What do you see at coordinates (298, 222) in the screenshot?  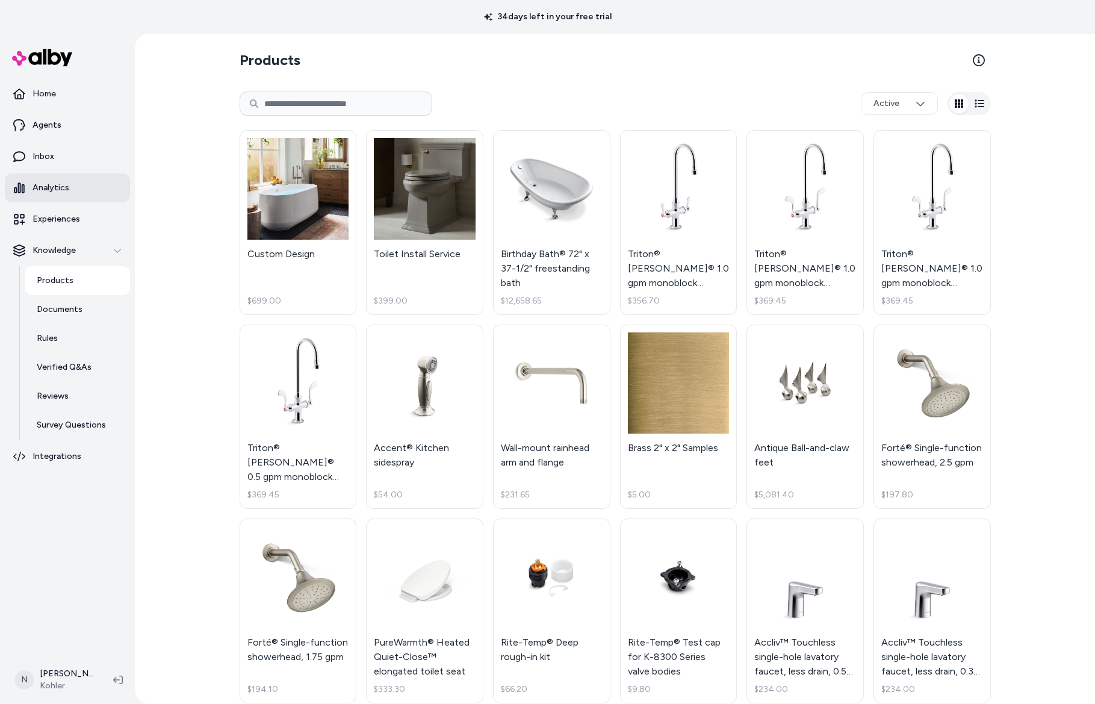 I see `a: Custom DesignCustom Design$699.00` at bounding box center [298, 222].